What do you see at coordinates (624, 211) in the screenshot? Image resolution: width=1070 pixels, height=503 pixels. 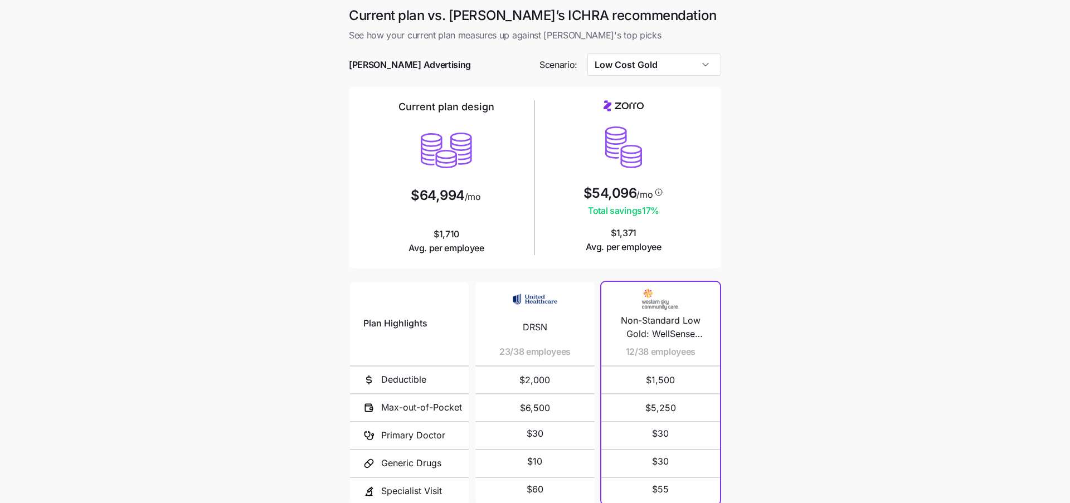 I see `span: Total savings 17 %` at bounding box center [624, 211].